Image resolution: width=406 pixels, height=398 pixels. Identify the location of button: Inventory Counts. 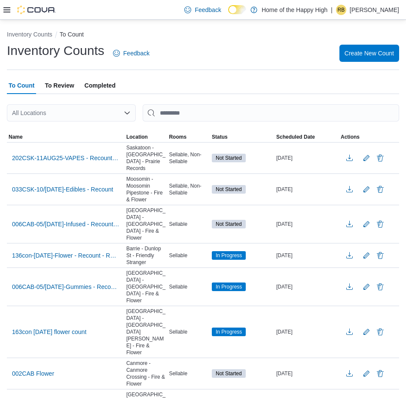
(30, 34).